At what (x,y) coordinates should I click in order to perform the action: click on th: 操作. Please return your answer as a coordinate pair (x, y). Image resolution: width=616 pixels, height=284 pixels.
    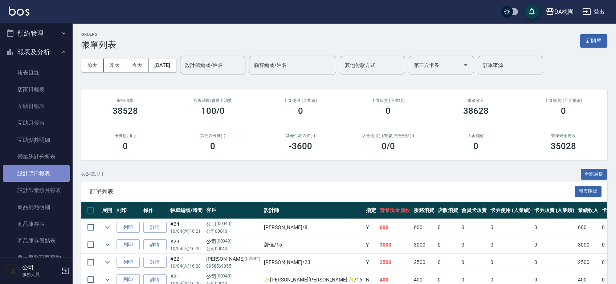
    Looking at the image, I should click on (155, 210).